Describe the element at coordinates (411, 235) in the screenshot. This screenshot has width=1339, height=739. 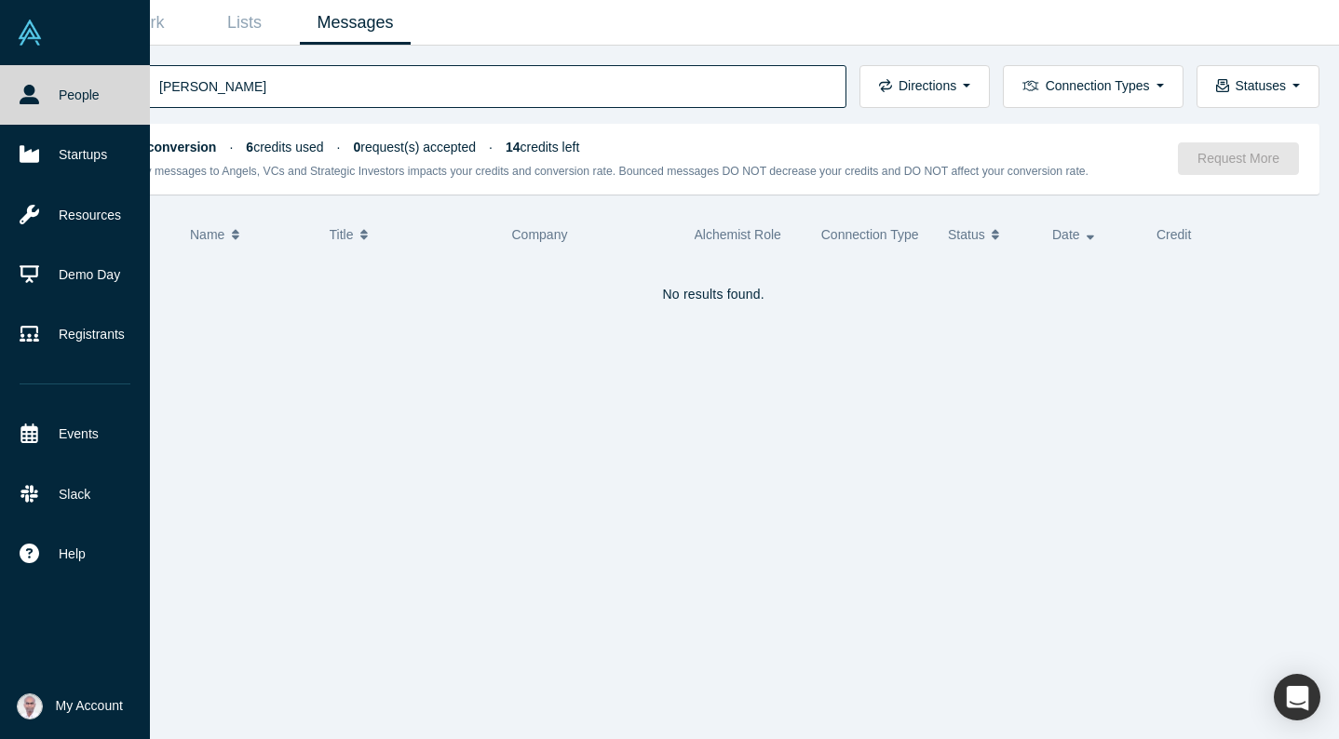
I see `button: Title` at that location.